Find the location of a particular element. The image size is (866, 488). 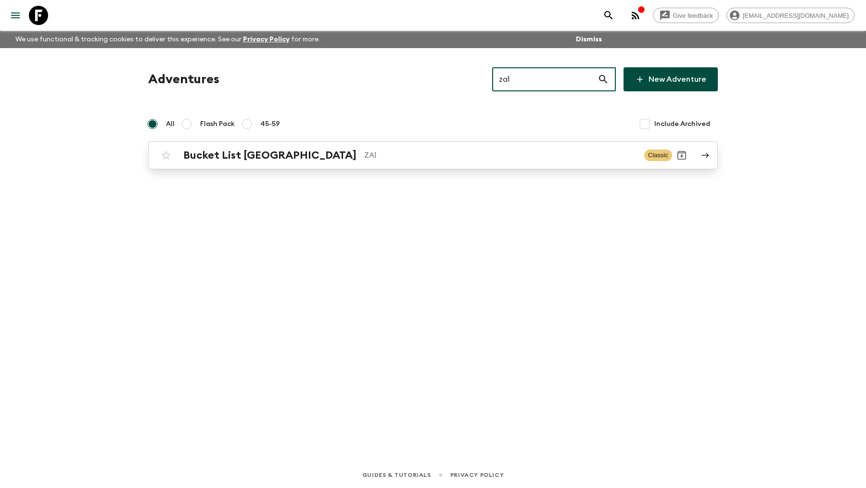

a: New Adventure is located at coordinates (671, 79).